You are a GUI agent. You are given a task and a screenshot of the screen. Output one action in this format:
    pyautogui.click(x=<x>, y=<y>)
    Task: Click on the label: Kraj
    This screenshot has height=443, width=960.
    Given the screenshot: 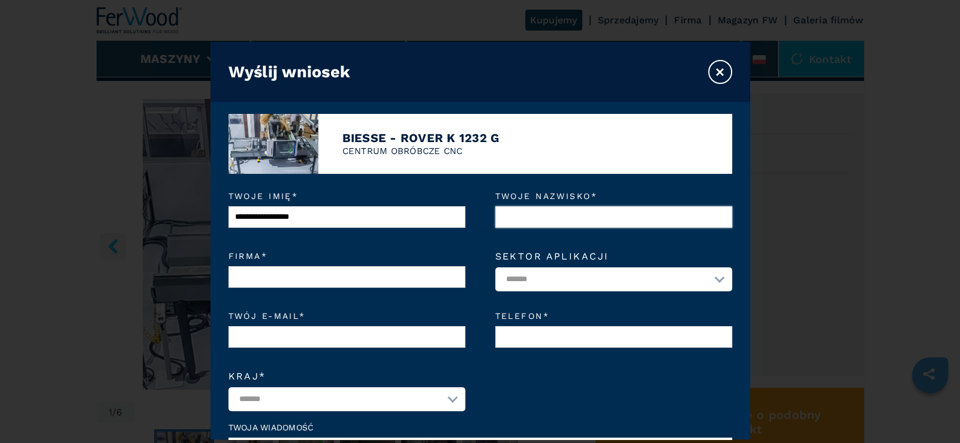 What is the action you would take?
    pyautogui.click(x=347, y=377)
    